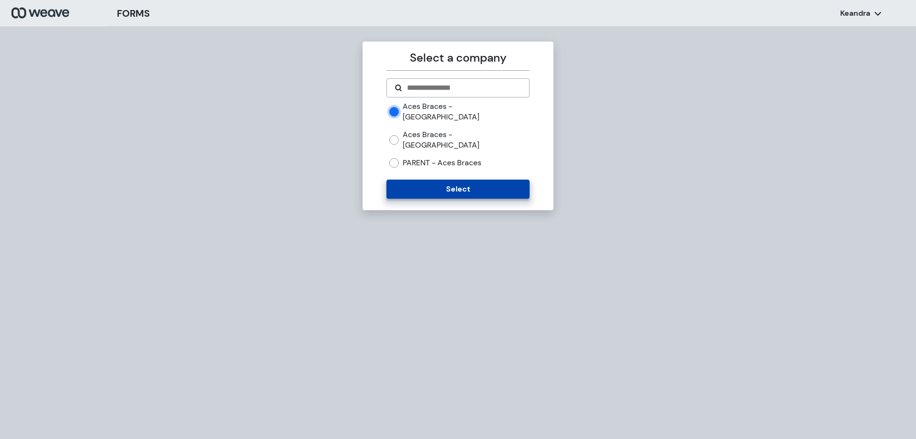 The width and height of the screenshot is (916, 439). Describe the element at coordinates (463, 88) in the screenshot. I see `input: Search` at that location.